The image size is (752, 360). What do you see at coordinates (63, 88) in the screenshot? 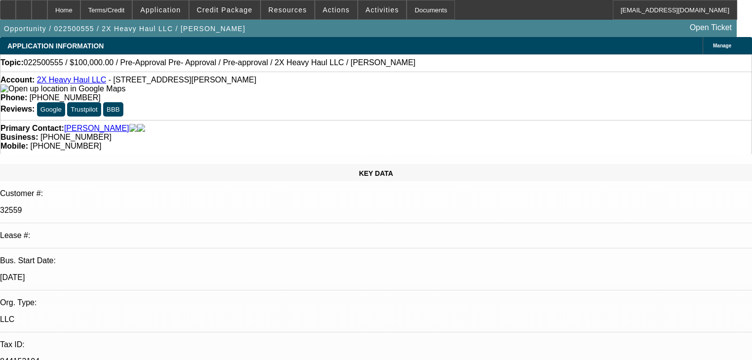
I see `a: View Google Maps` at bounding box center [63, 88].